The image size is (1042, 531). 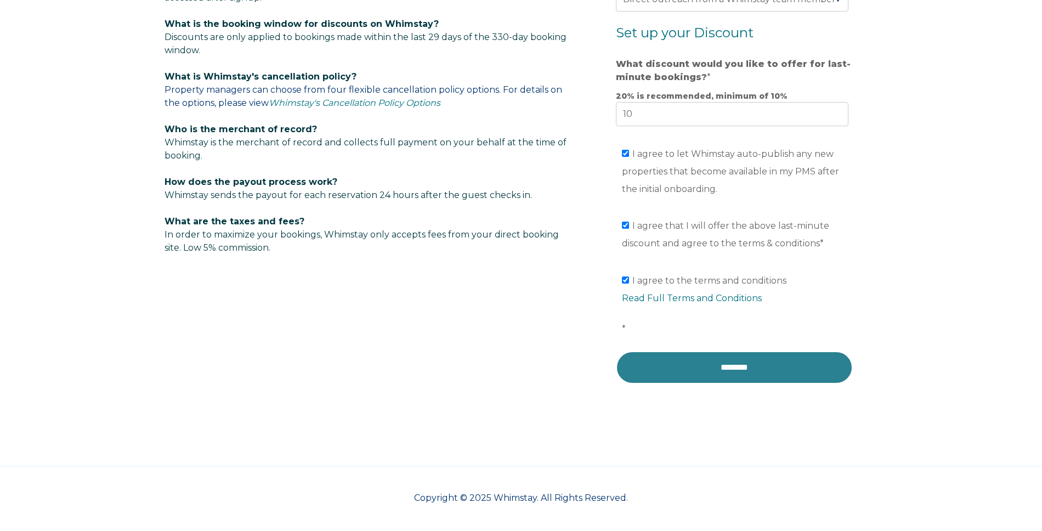 What do you see at coordinates (692, 298) in the screenshot?
I see `a: Read Full Terms and Conditions` at bounding box center [692, 298].